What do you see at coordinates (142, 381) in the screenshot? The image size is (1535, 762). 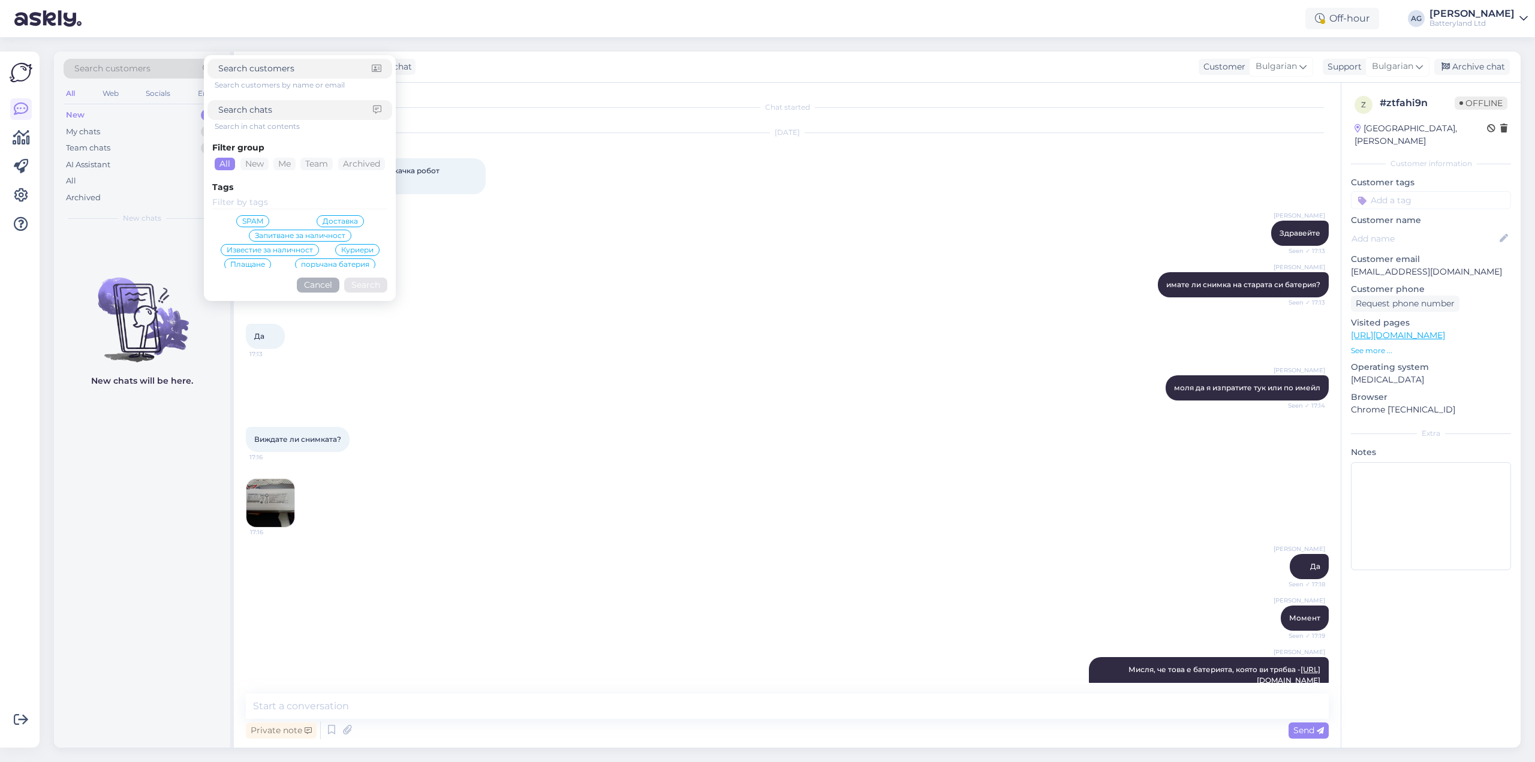 I see `p: New chats will be here.` at bounding box center [142, 381].